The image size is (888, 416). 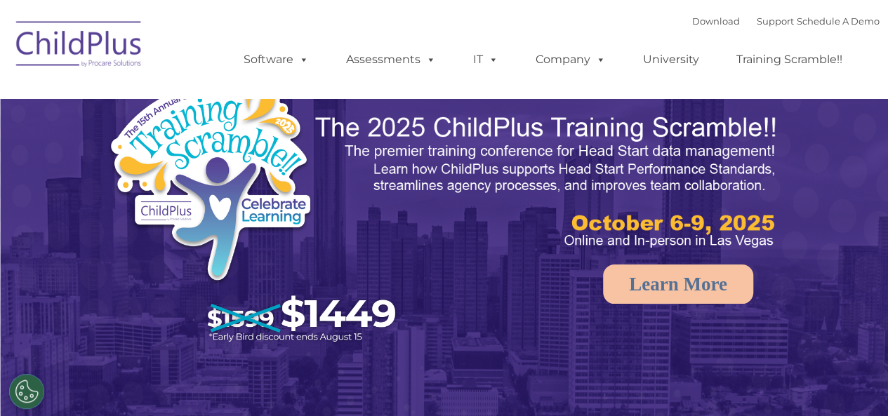 What do you see at coordinates (79, 46) in the screenshot?
I see `img: ChildPlus by Procare Solutions` at bounding box center [79, 46].